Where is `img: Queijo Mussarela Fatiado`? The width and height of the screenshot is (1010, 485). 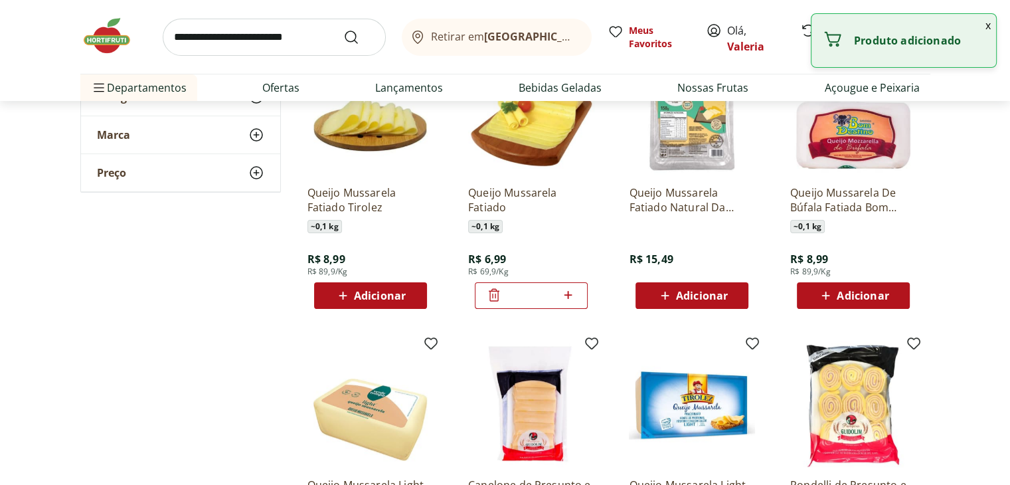 img: Queijo Mussarela Fatiado is located at coordinates (531, 112).